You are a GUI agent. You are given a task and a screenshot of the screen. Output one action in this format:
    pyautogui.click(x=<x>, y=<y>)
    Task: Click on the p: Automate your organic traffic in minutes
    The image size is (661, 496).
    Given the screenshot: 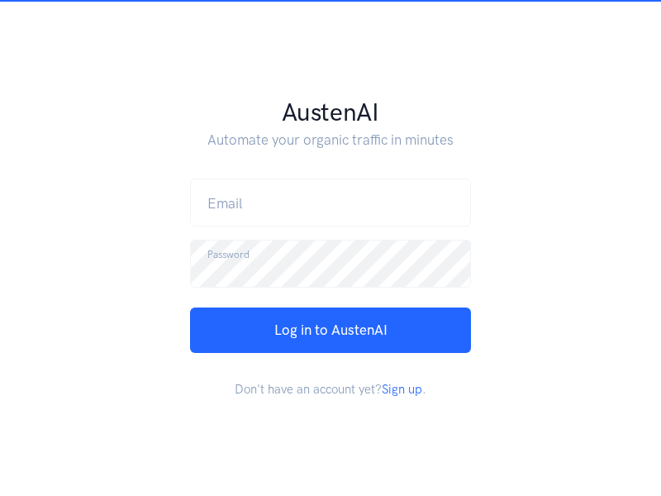 What is the action you would take?
    pyautogui.click(x=331, y=140)
    